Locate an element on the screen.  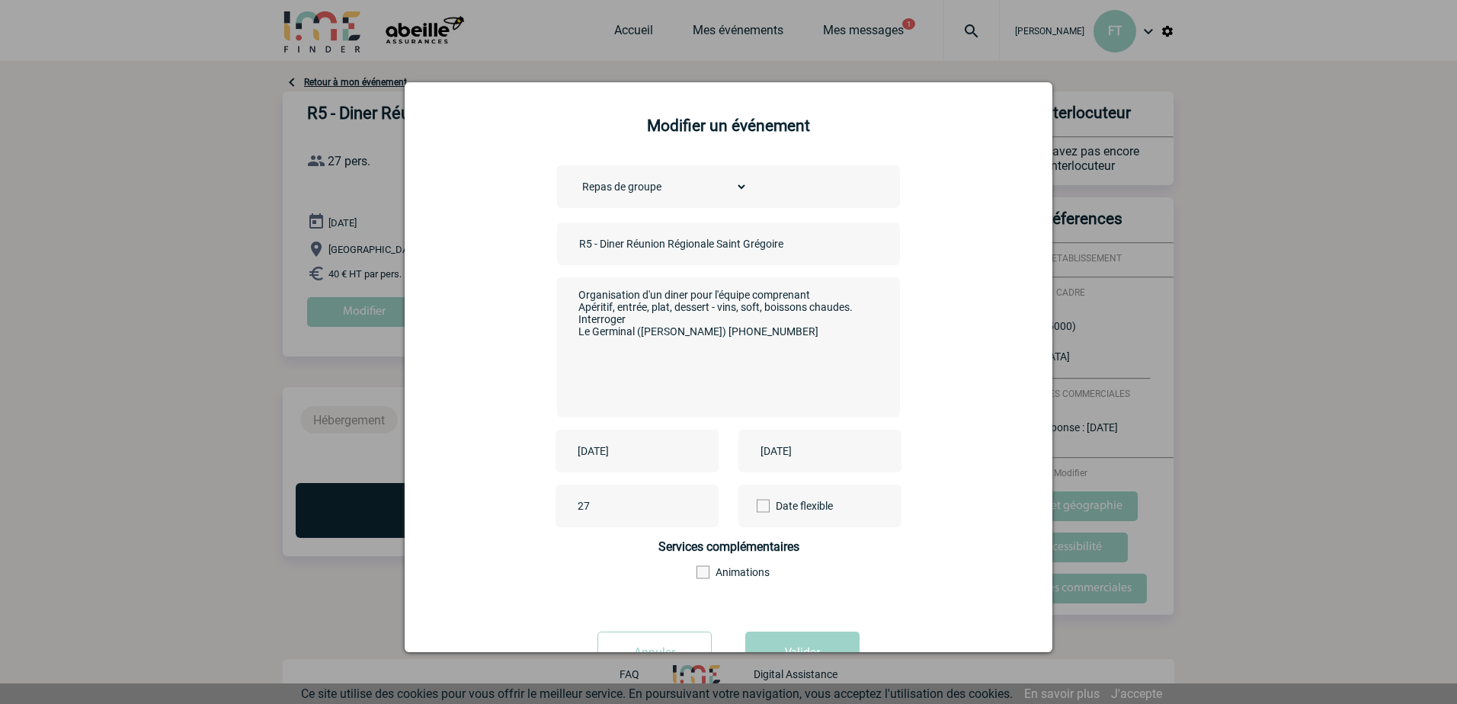
input: Date de début is located at coordinates (626, 451).